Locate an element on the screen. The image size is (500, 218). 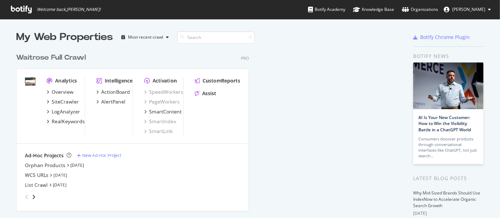
a: Waitrose Full Crawl is located at coordinates (52, 58).